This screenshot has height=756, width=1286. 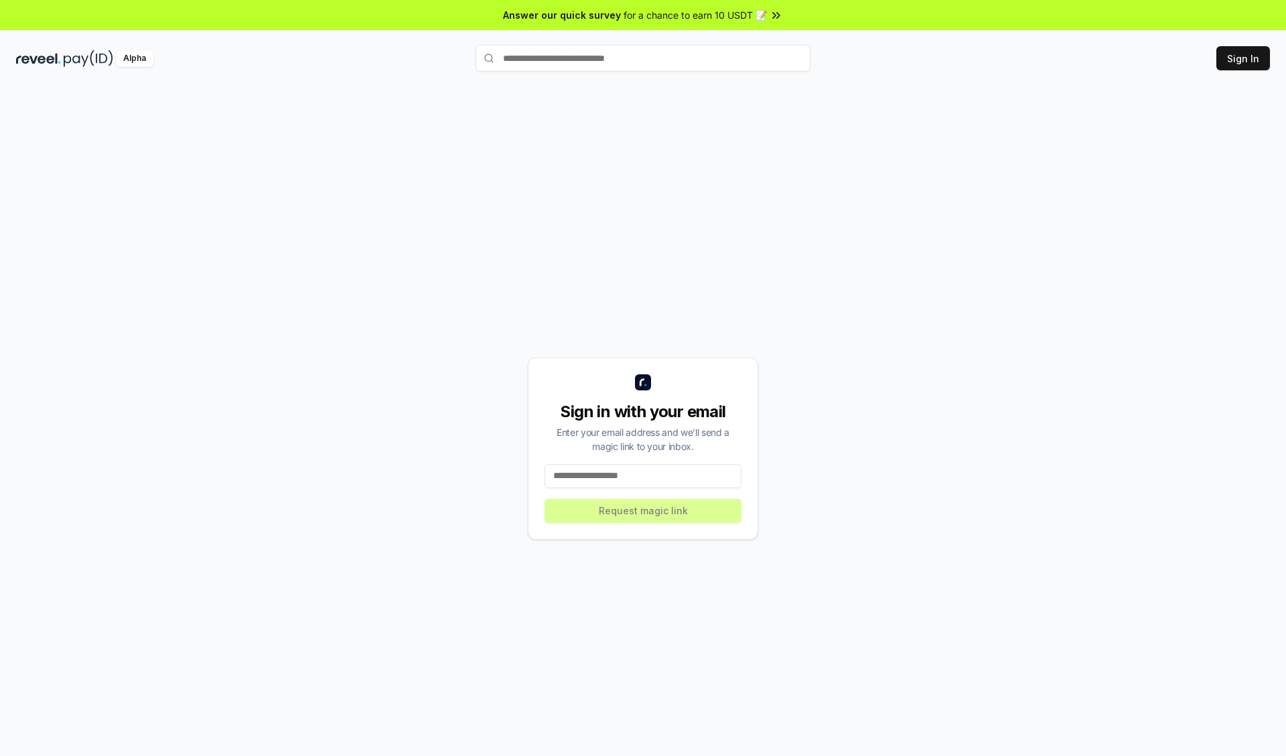 I want to click on img: reveel_dark, so click(x=38, y=58).